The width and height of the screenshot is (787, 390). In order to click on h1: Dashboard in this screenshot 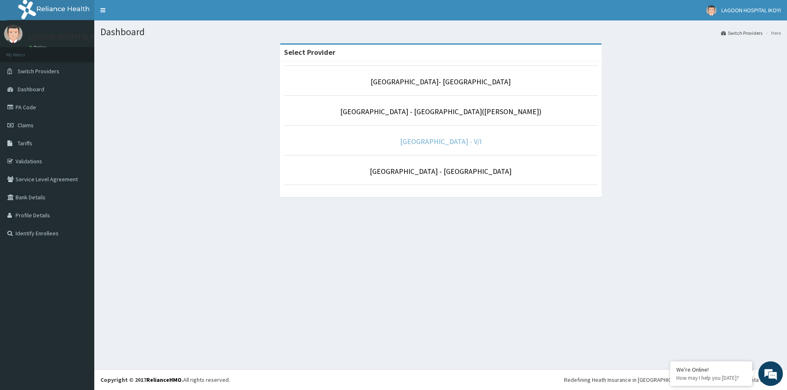, I will do `click(440, 32)`.